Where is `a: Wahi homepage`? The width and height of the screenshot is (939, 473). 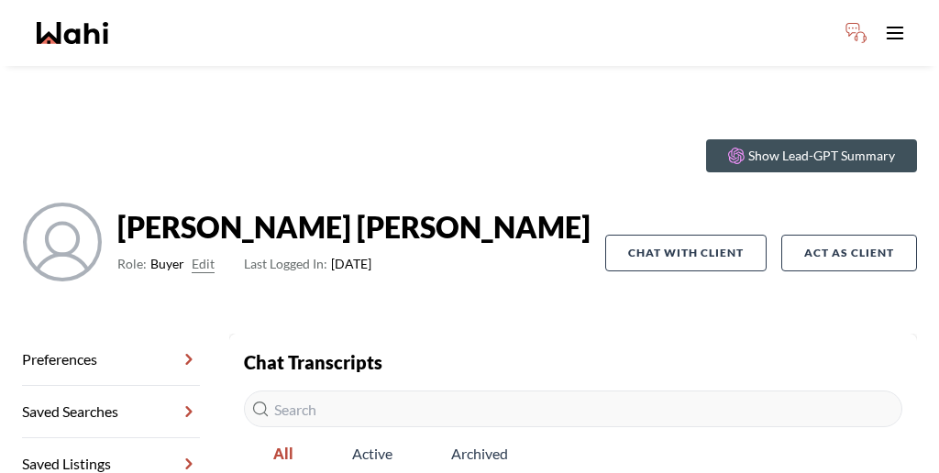
a: Wahi homepage is located at coordinates (72, 33).